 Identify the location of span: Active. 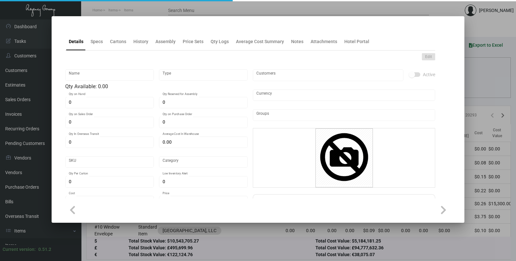
(429, 75).